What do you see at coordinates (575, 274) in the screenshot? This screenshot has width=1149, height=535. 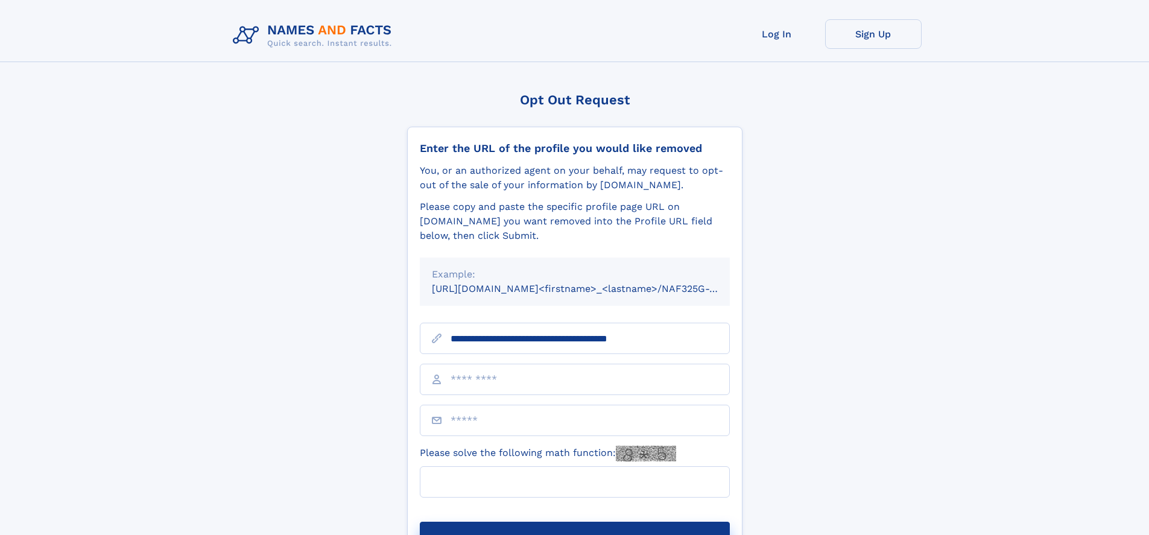 I see `div: Example:` at bounding box center [575, 274].